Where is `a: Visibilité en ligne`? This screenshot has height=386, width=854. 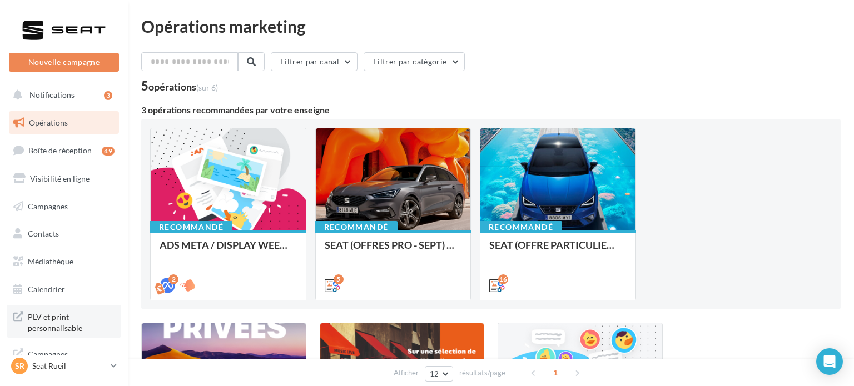 a: Visibilité en ligne is located at coordinates (64, 179).